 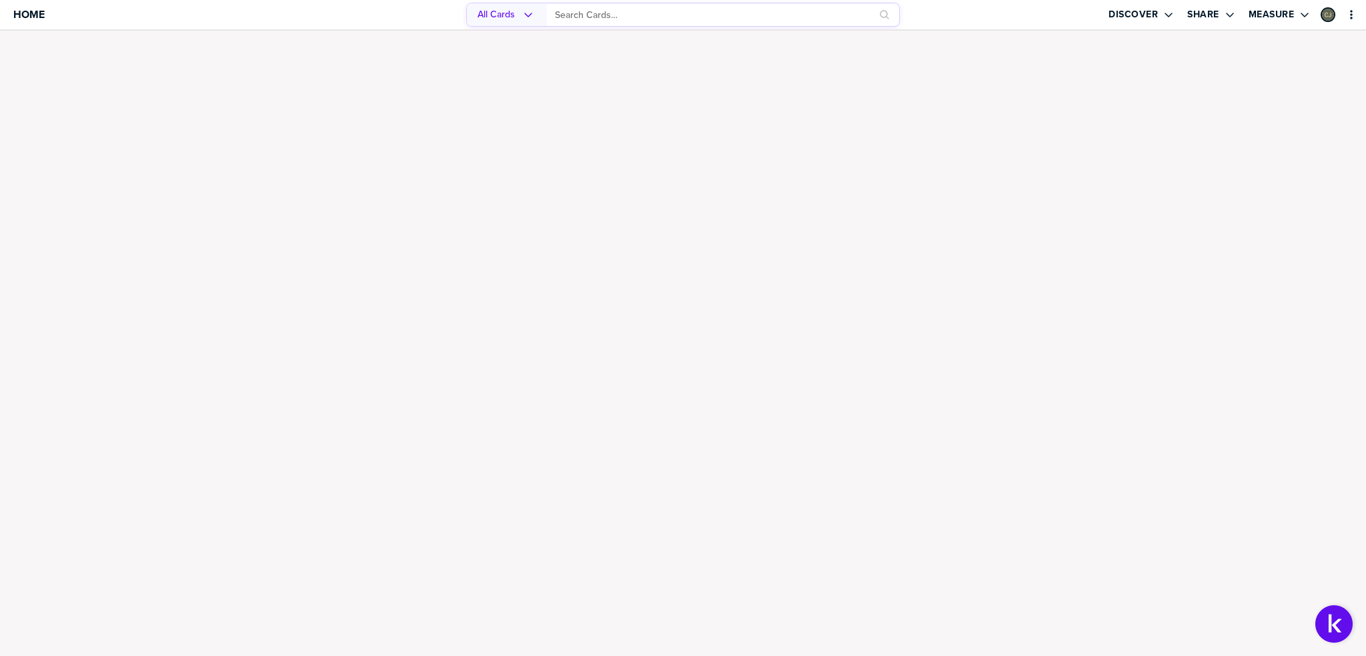 What do you see at coordinates (713, 15) in the screenshot?
I see `input: Search Cards…` at bounding box center [713, 15].